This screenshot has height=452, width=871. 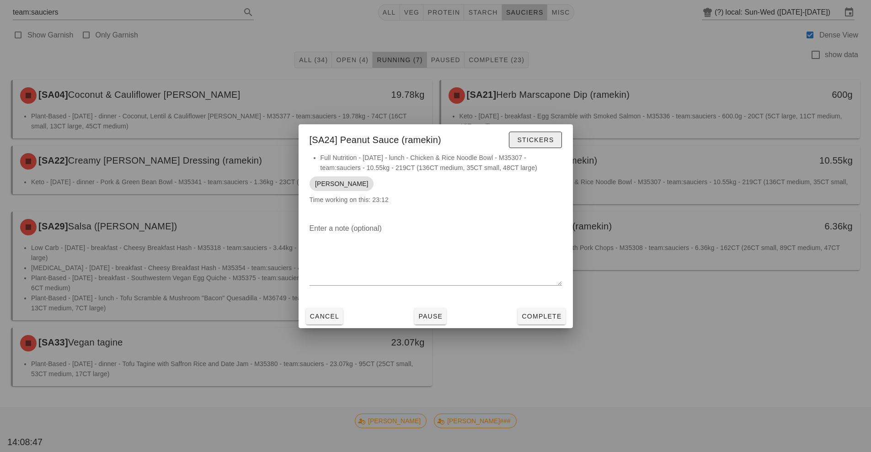 What do you see at coordinates (325, 316) in the screenshot?
I see `span: Cancel` at bounding box center [325, 316].